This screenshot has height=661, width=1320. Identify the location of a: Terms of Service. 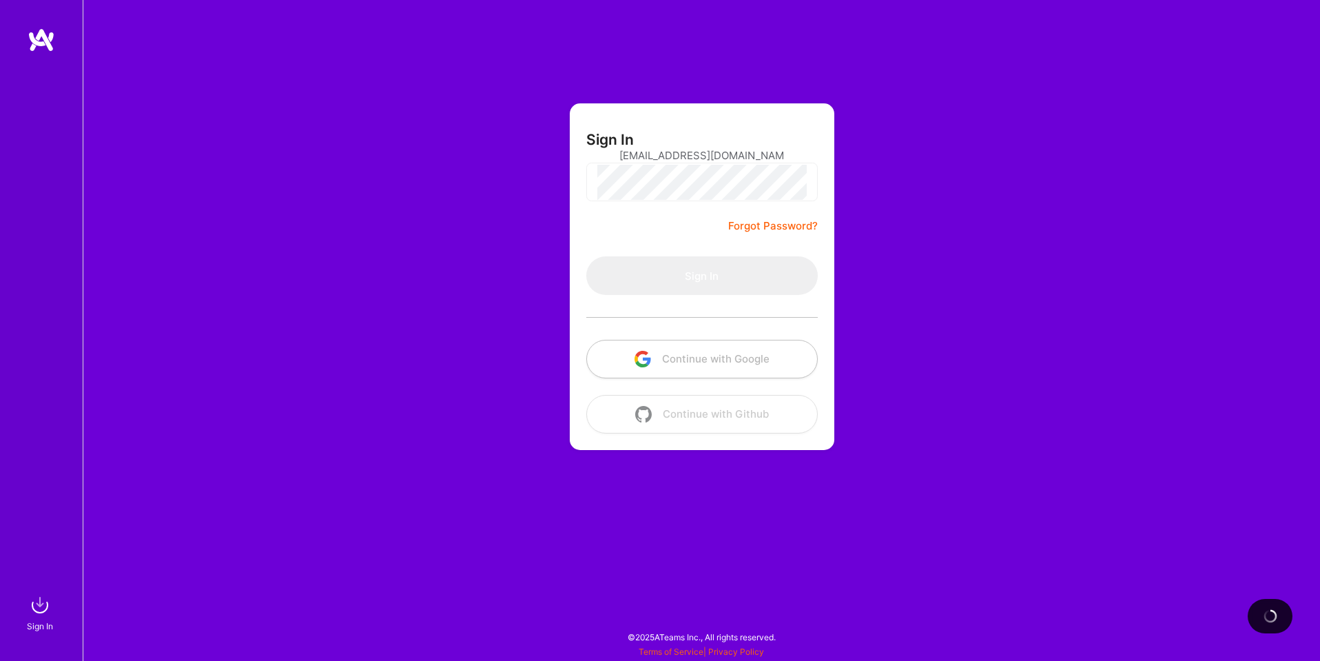
(671, 651).